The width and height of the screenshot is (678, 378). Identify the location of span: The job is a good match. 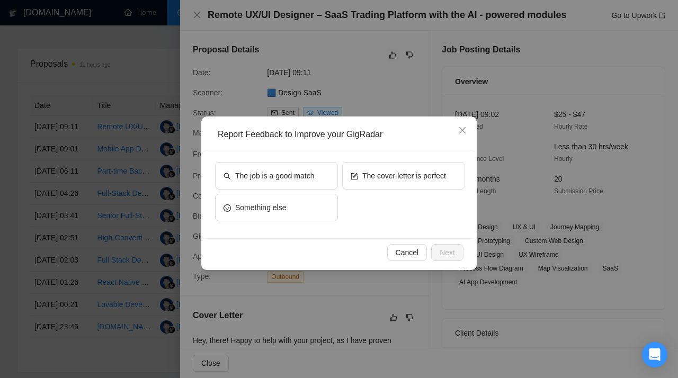
(274, 176).